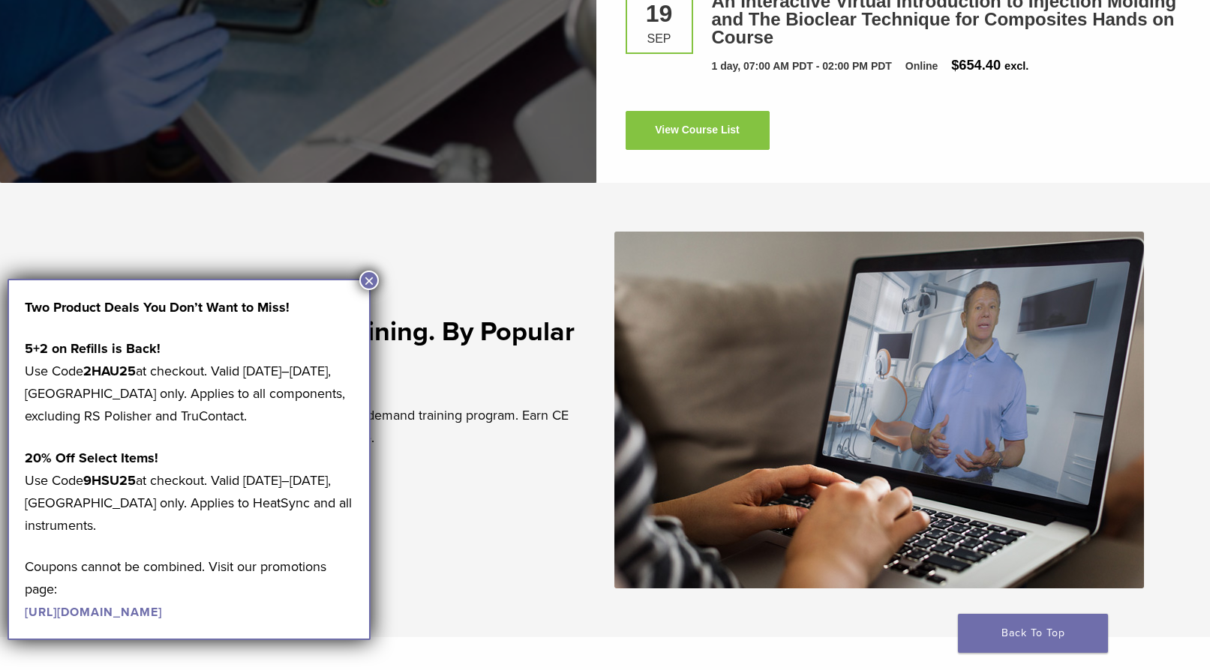 The height and width of the screenshot is (670, 1210). What do you see at coordinates (697, 130) in the screenshot?
I see `a: View Course List` at bounding box center [697, 130].